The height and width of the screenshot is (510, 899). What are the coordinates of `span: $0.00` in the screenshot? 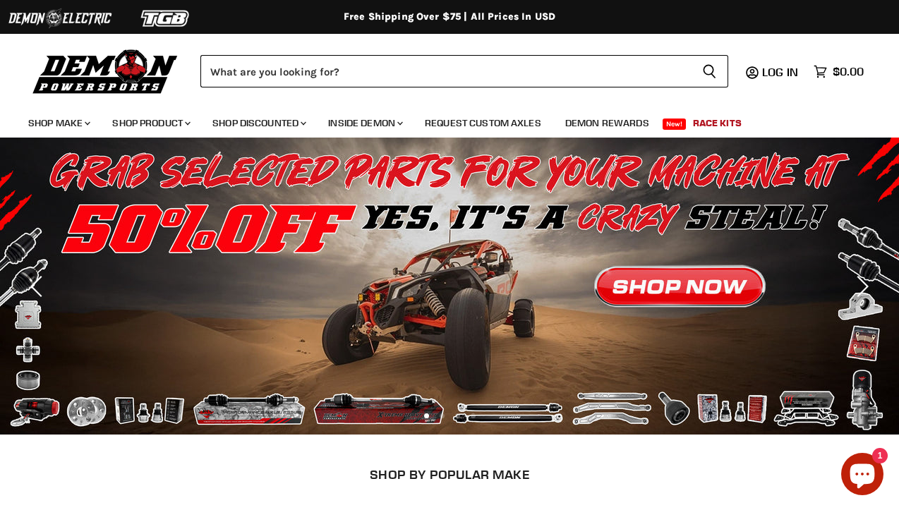 It's located at (849, 71).